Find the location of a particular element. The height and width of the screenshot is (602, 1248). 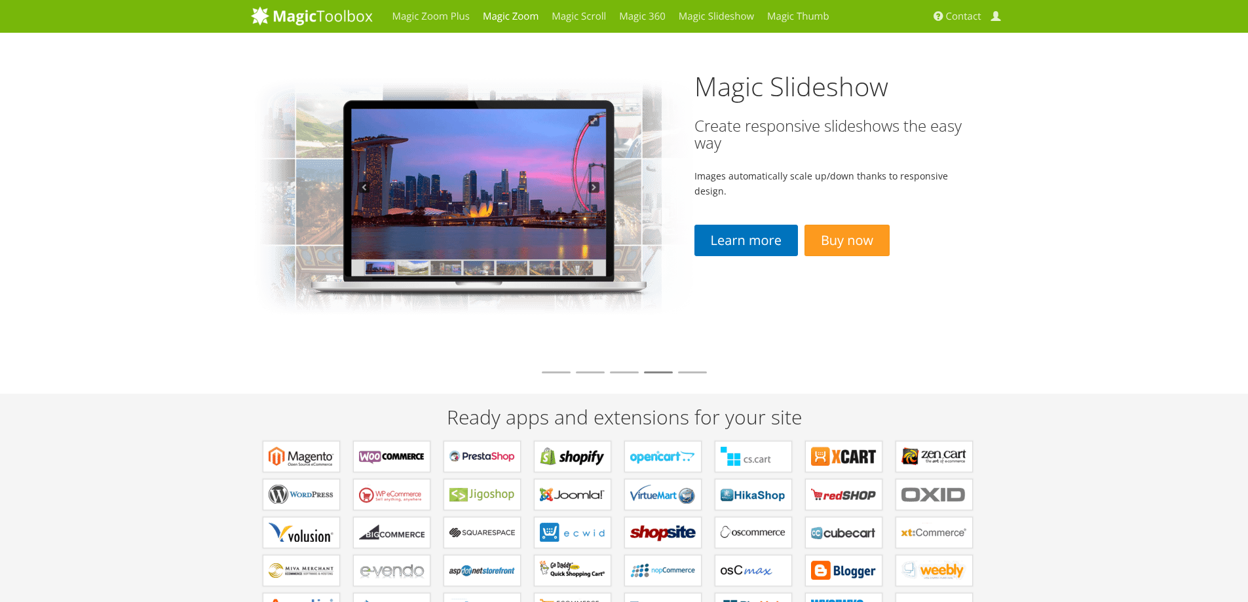

b: Extensions for Volusion is located at coordinates (301, 533).